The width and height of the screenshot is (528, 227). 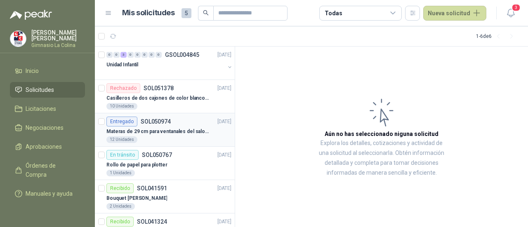 I want to click on h3: Aún no has seleccionado niguna solicitud, so click(x=382, y=134).